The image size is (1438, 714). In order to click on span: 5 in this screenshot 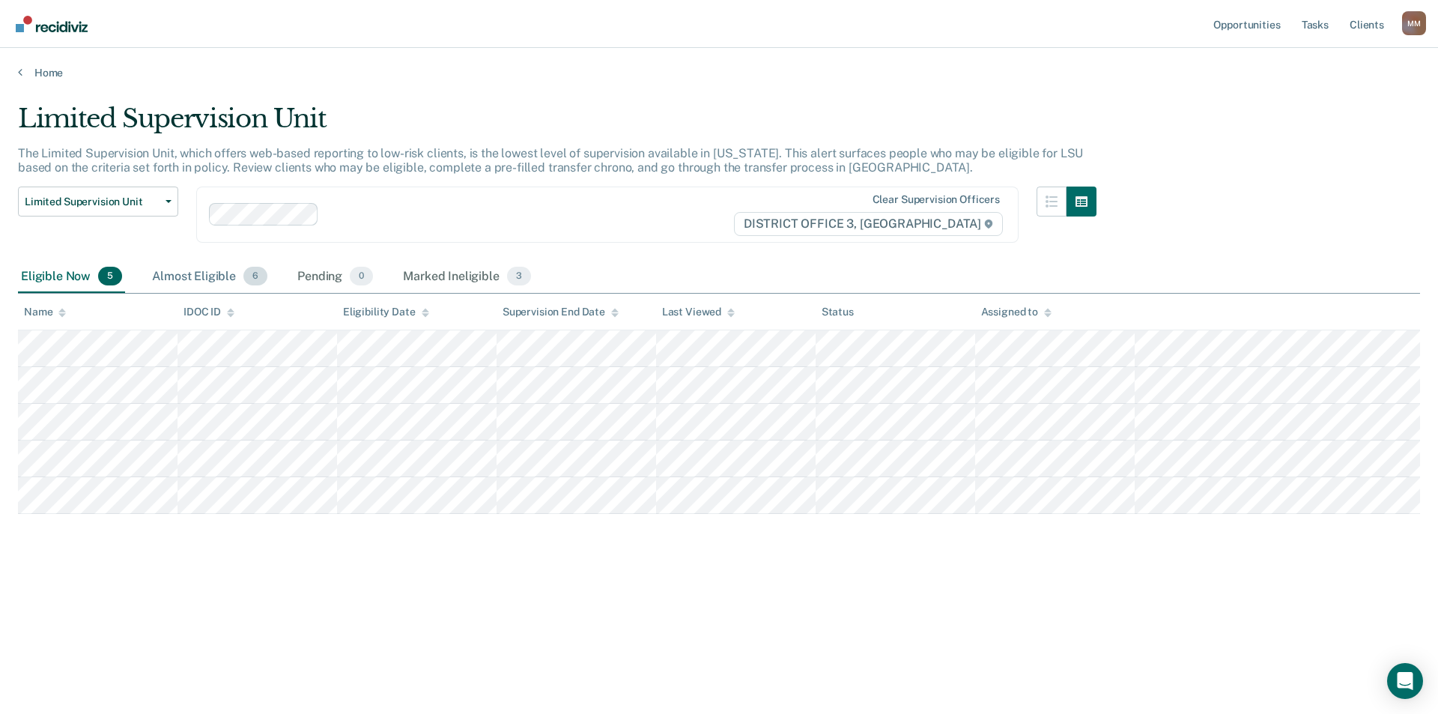, I will do `click(110, 276)`.